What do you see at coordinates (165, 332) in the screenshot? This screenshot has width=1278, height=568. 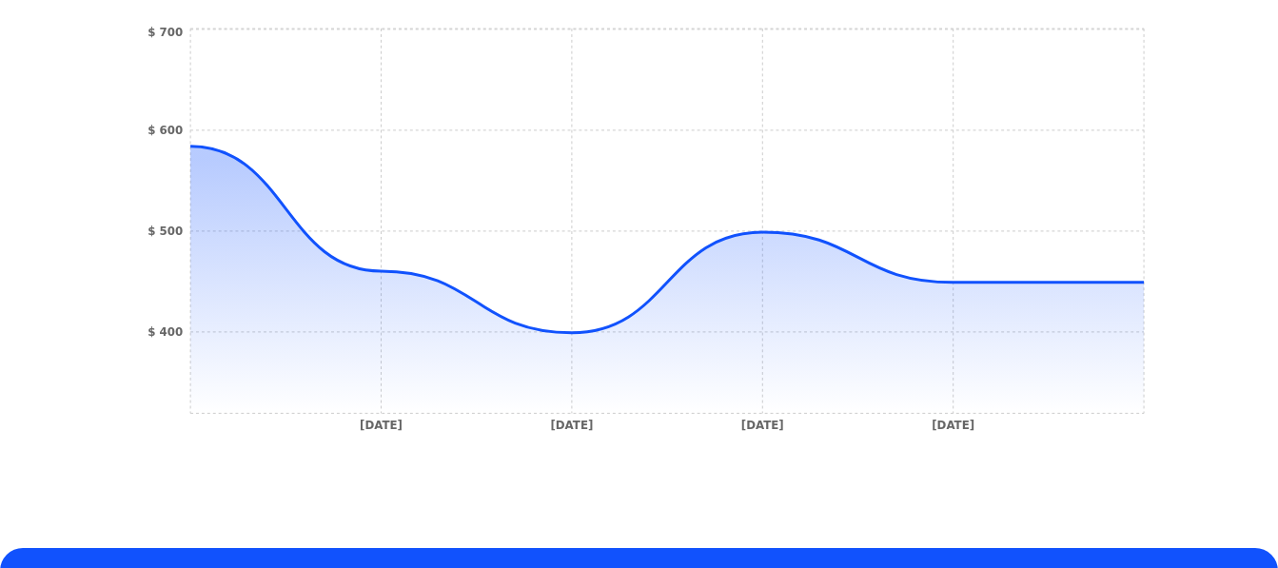 I see `tspan: $ 400` at bounding box center [165, 332].